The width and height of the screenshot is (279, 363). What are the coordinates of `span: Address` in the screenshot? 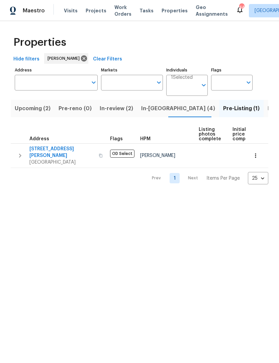 It's located at (39, 139).